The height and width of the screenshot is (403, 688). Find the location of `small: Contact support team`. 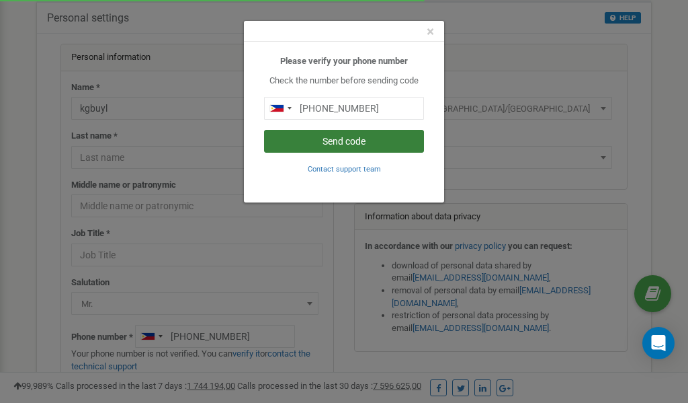

small: Contact support team is located at coordinates (344, 169).